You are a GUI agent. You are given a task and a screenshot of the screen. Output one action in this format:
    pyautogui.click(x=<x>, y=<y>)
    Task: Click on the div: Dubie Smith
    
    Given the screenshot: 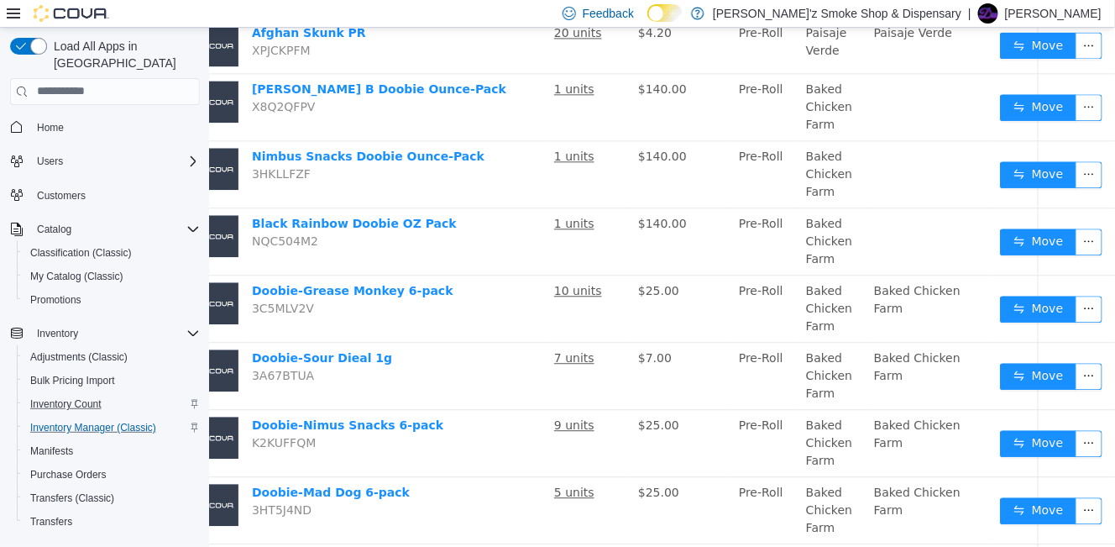 What is the action you would take?
    pyautogui.click(x=988, y=13)
    